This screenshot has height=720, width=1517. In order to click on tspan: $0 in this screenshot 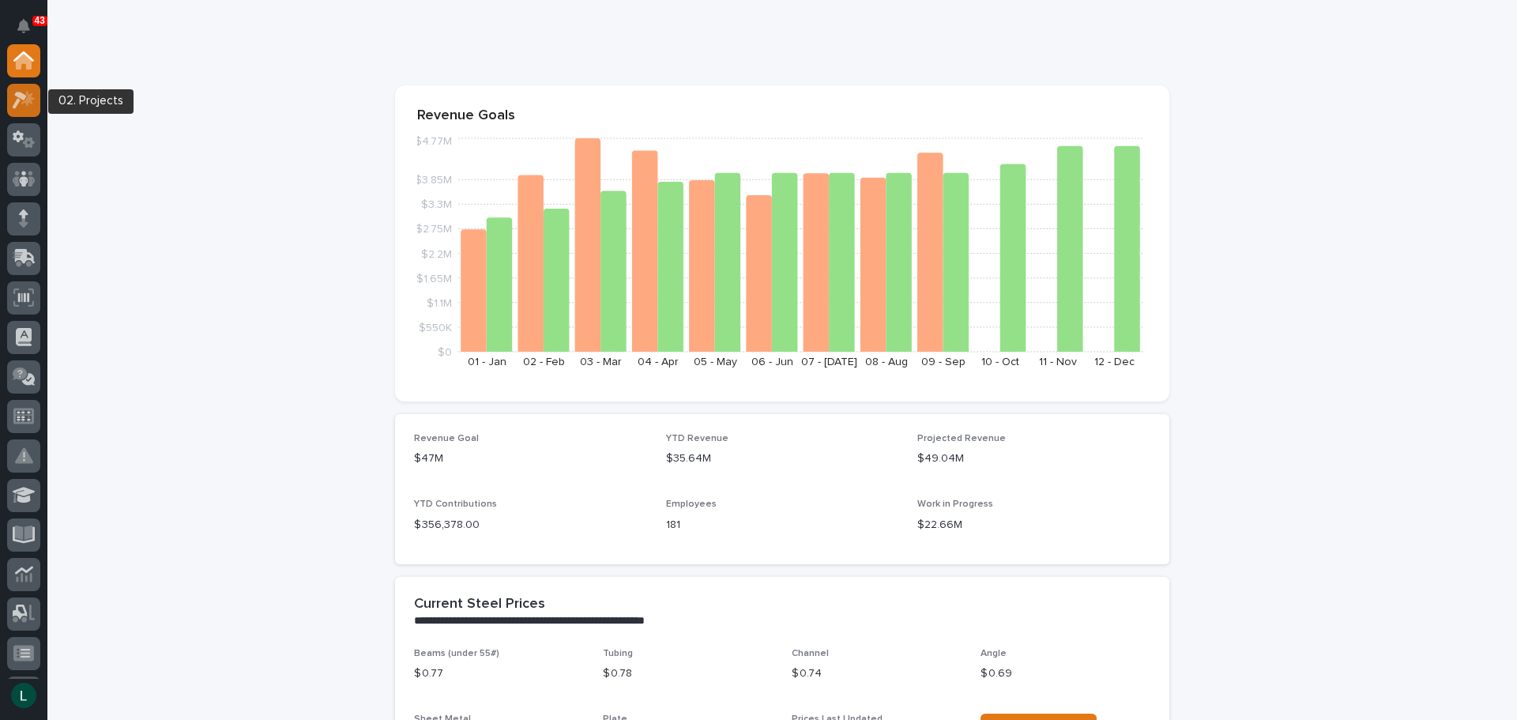, I will do `click(445, 352)`.